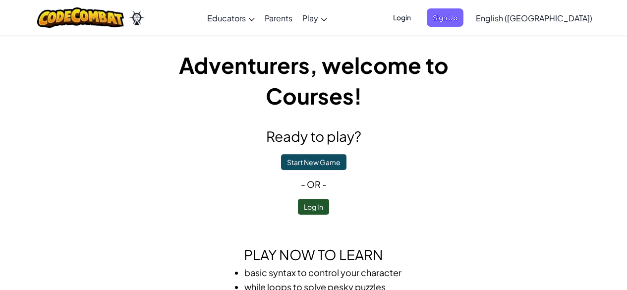 This screenshot has width=627, height=290. I want to click on span: or, so click(314, 184).